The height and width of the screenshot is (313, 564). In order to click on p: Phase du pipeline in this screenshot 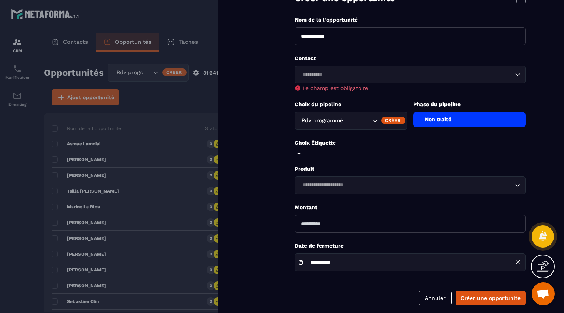, I will do `click(470, 104)`.